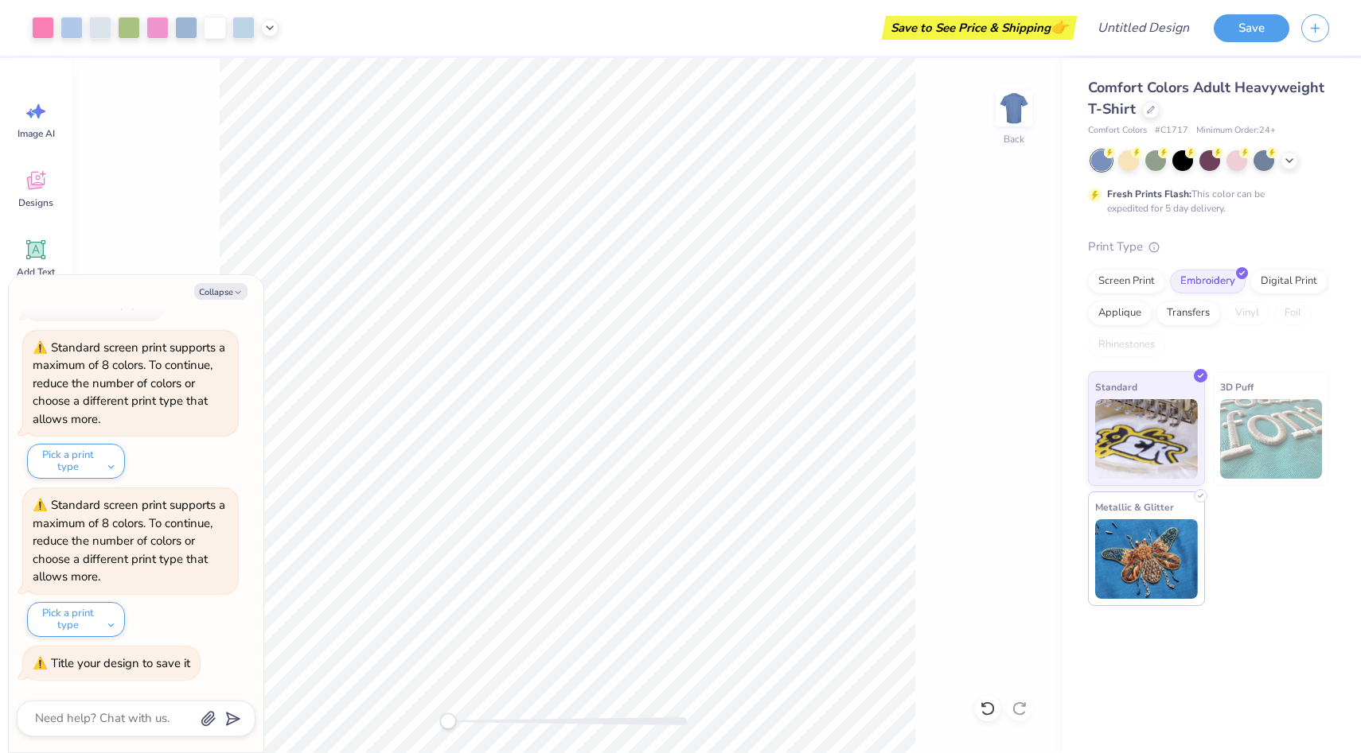  I want to click on span: Minimum Order: 24 +, so click(1236, 130).